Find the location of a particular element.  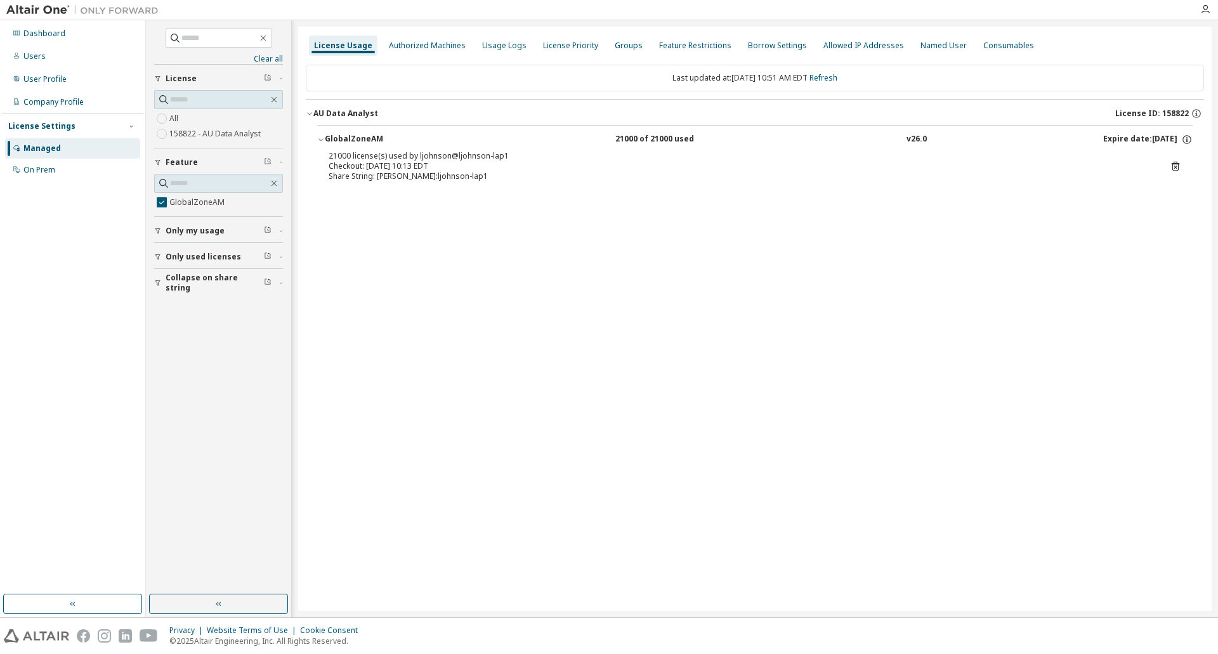

label: GlobalZoneAM is located at coordinates (198, 202).